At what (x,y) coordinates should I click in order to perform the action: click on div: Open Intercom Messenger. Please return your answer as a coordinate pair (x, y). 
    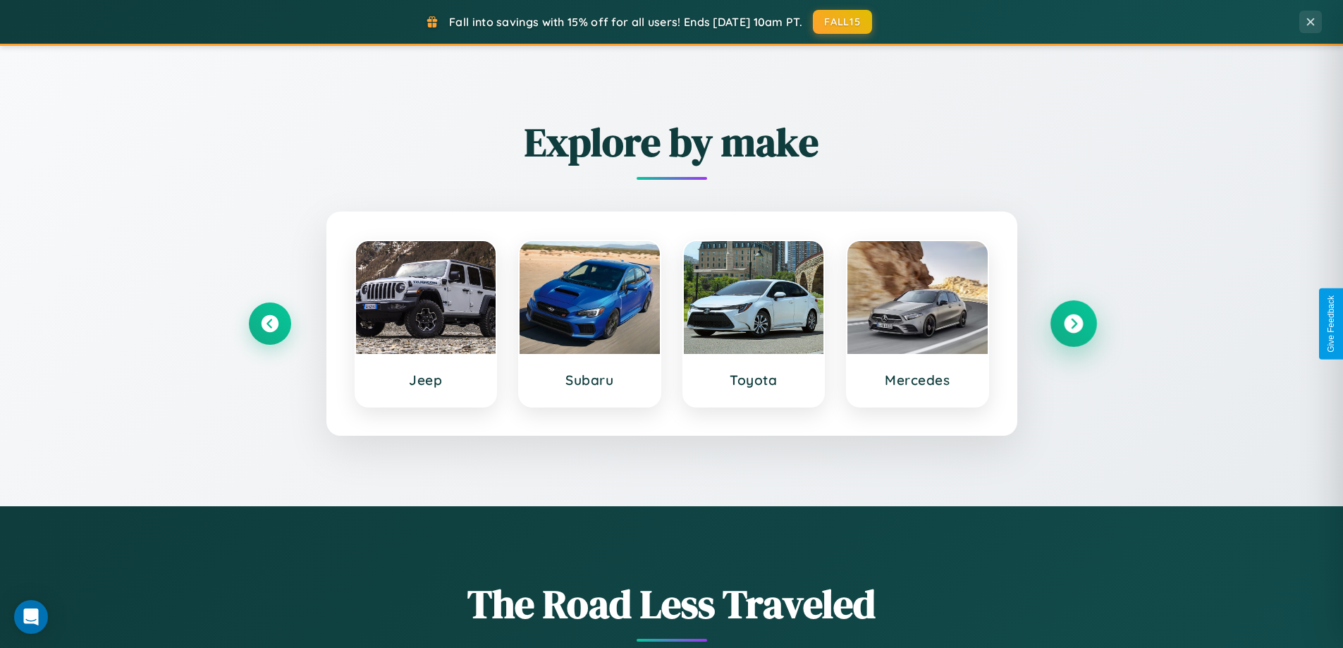
    Looking at the image, I should click on (31, 617).